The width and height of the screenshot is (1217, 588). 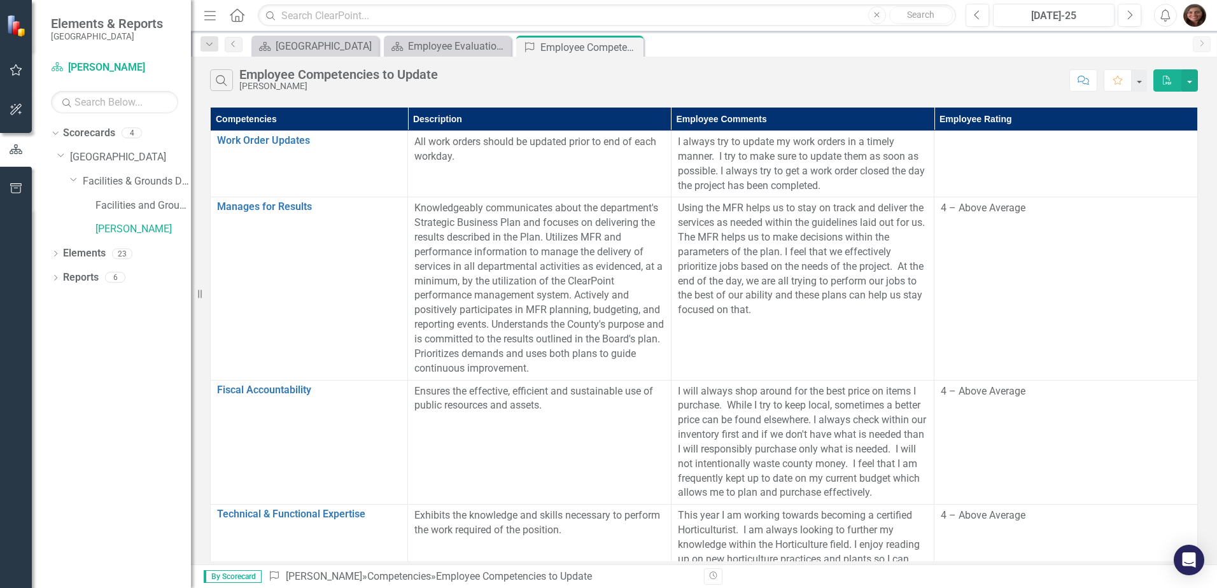 I want to click on a: Employee Evaluation Navigation, so click(x=447, y=46).